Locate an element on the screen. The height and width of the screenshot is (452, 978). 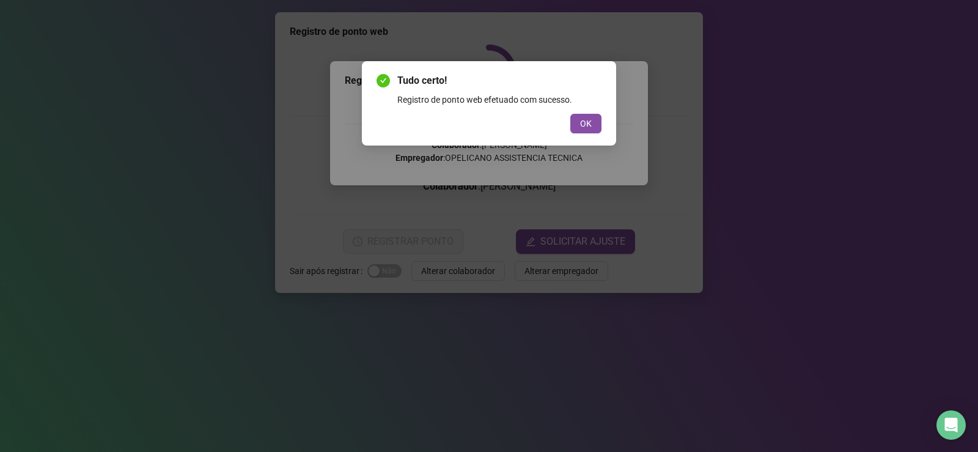
div: Registro de ponto web efetuado com sucesso. is located at coordinates (499, 100).